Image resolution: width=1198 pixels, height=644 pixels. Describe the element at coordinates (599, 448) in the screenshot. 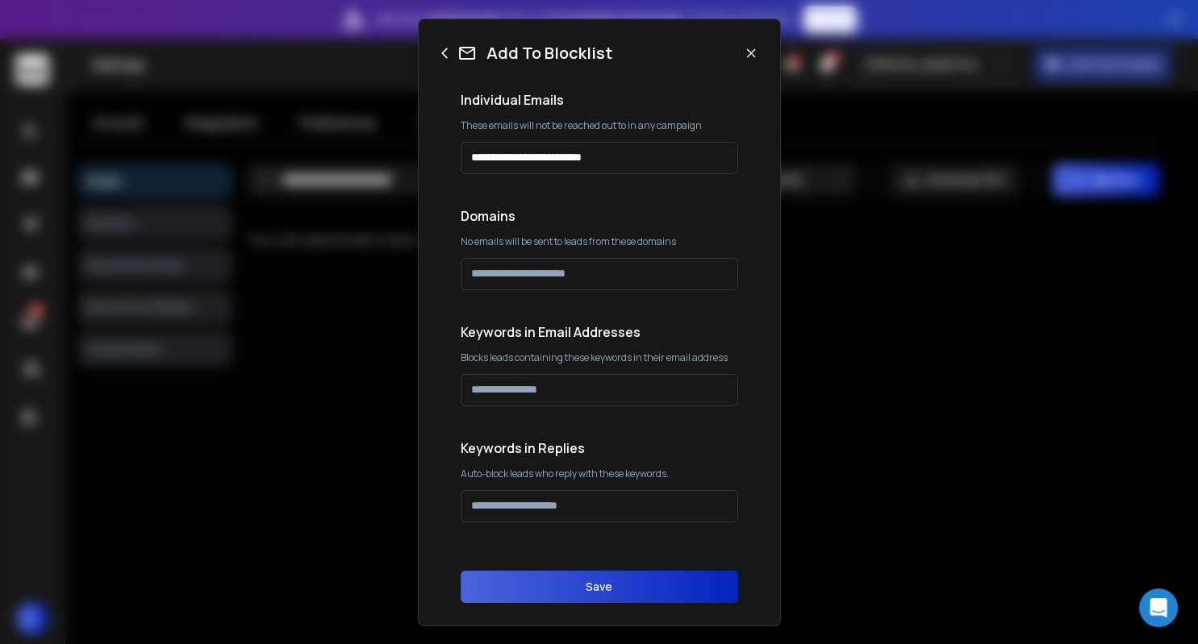

I see `h1: Keywords in Replies` at that location.